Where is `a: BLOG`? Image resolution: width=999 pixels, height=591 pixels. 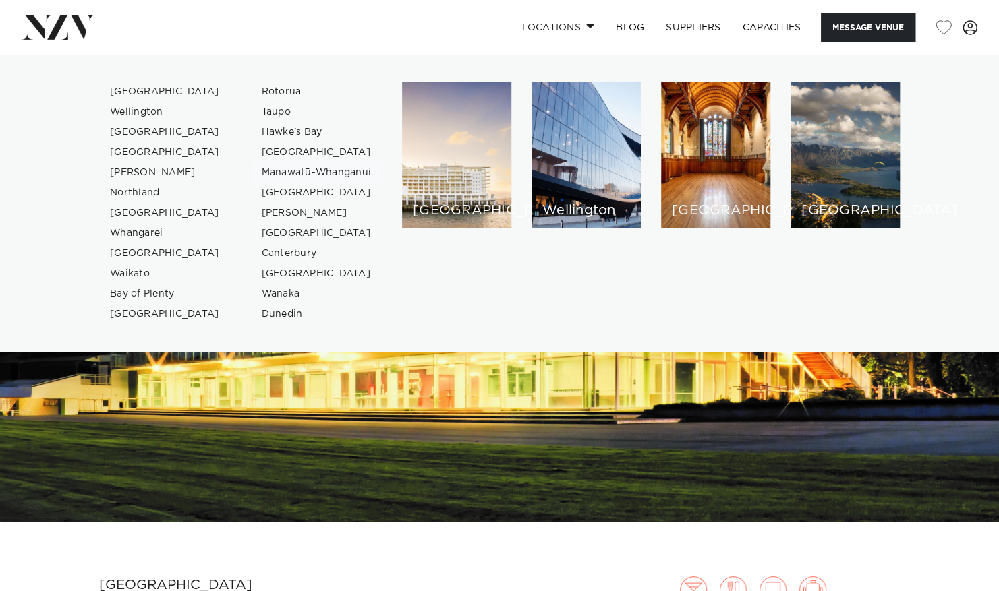
a: BLOG is located at coordinates (630, 27).